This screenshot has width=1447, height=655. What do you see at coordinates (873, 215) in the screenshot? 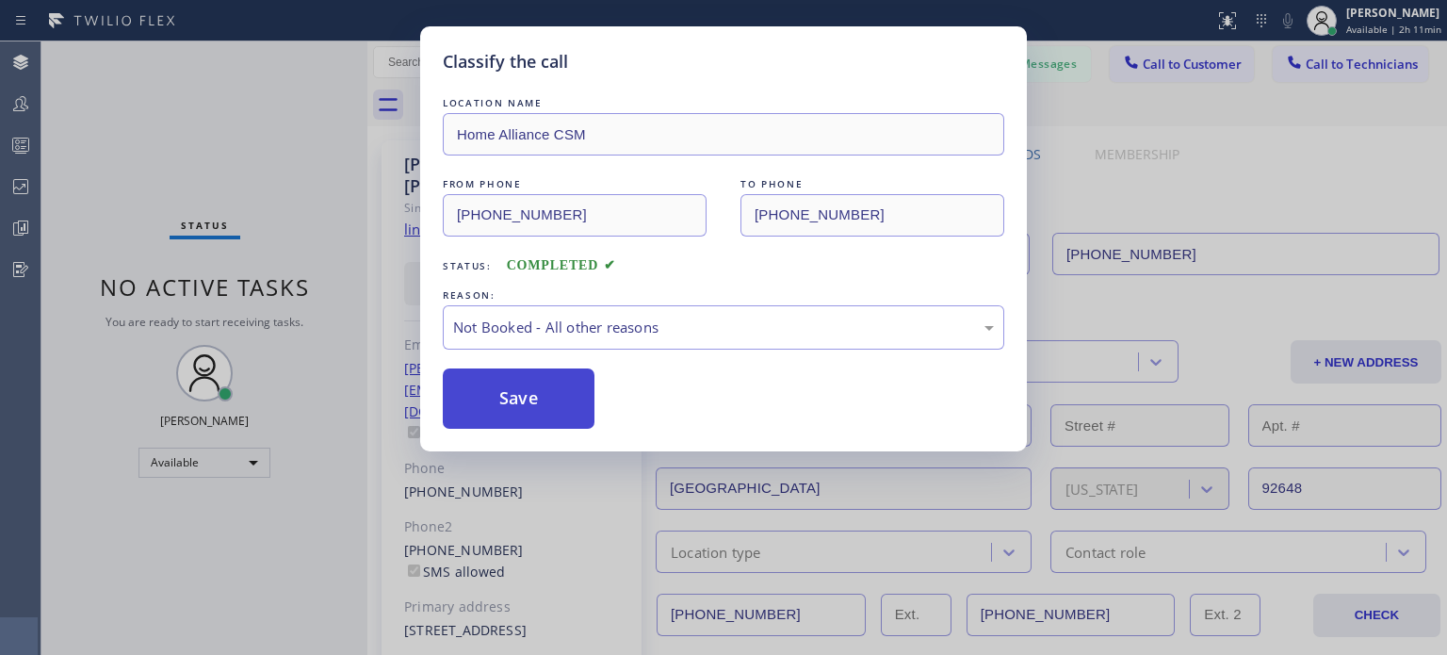
I see `input: To phone` at bounding box center [873, 215].